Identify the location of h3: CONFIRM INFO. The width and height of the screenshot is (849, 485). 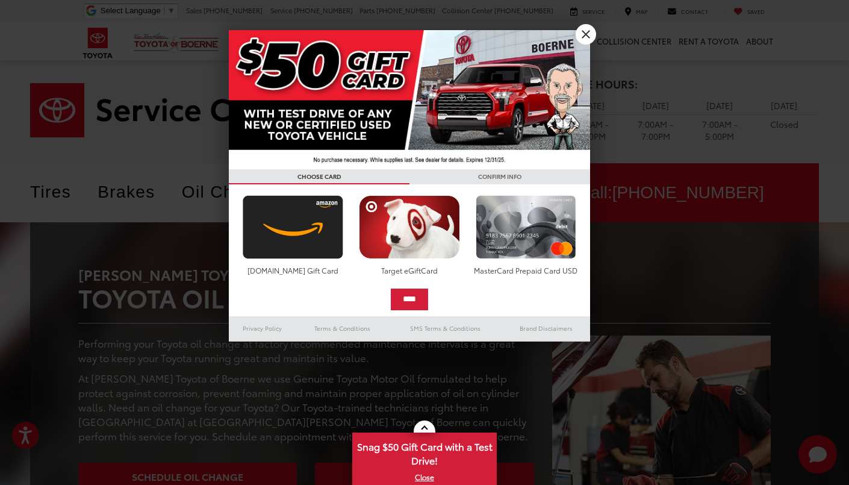
(500, 176).